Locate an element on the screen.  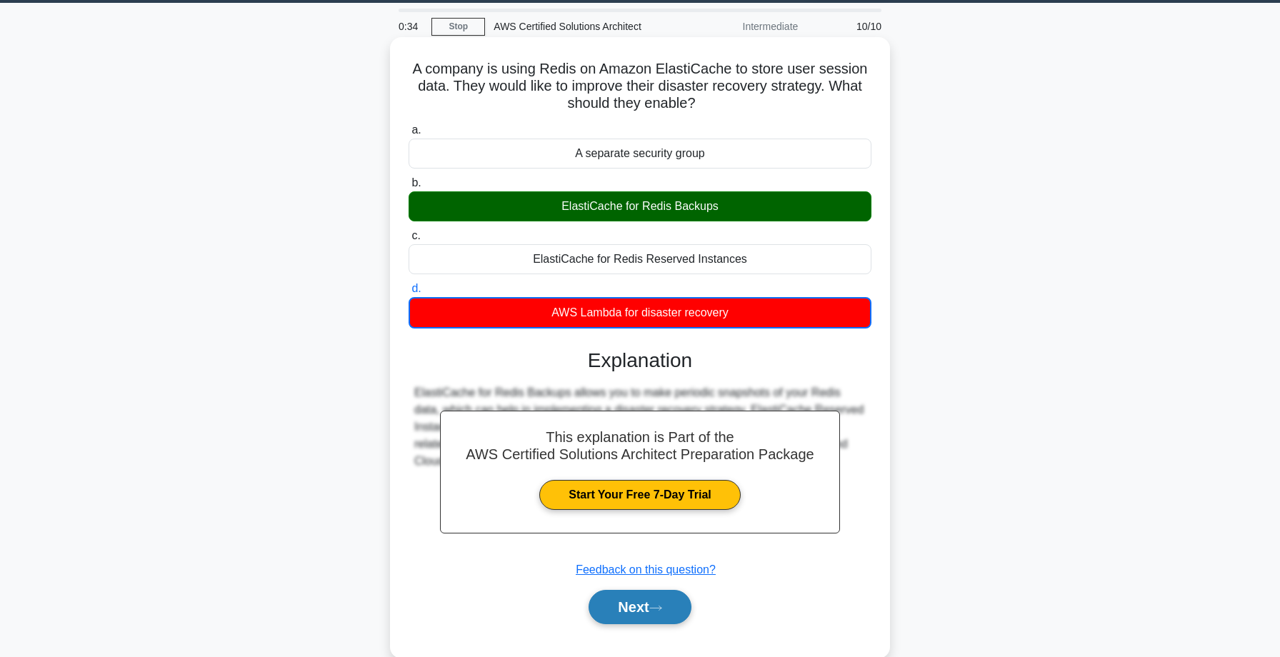
a: Stop is located at coordinates (458, 26).